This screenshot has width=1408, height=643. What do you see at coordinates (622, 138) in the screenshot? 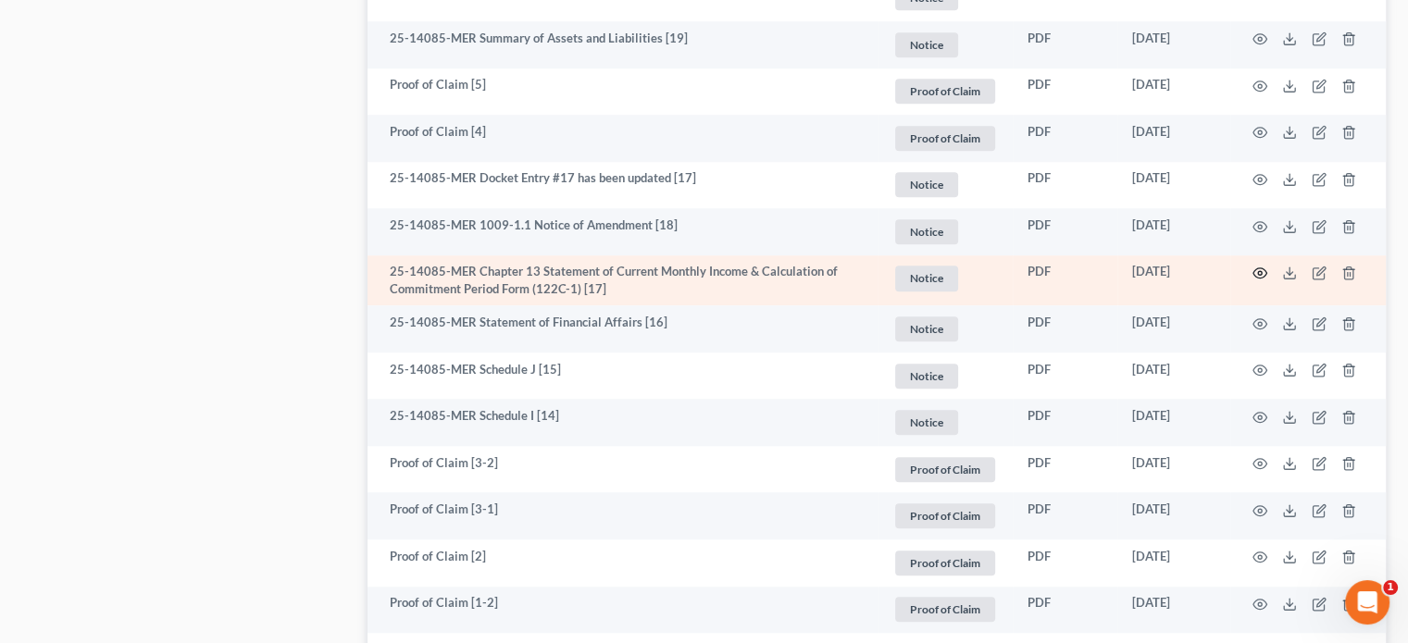
I see `td: Proof of Claim [4]` at bounding box center [622, 138].